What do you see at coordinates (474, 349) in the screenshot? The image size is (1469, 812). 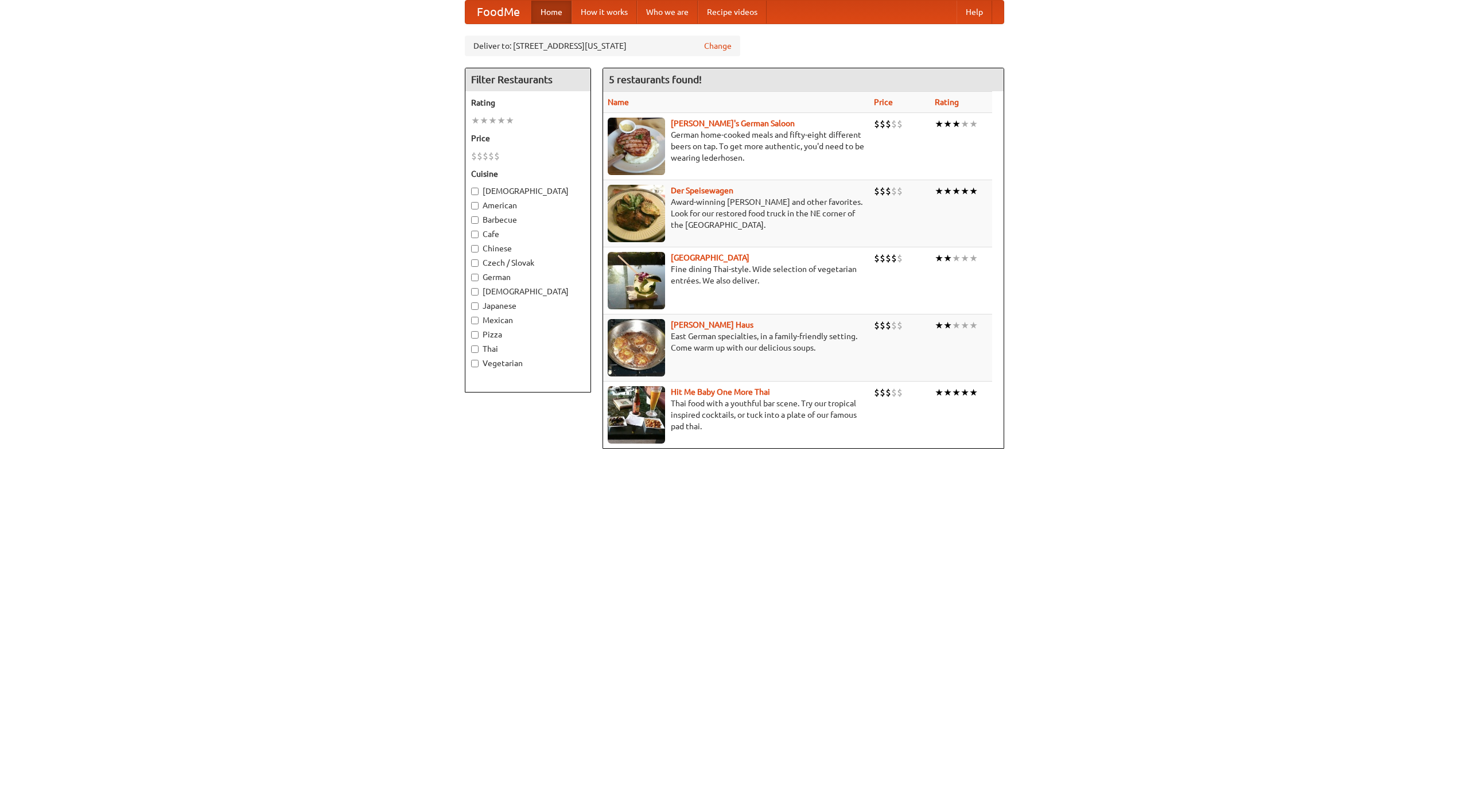 I see `input: Thai` at bounding box center [474, 349].